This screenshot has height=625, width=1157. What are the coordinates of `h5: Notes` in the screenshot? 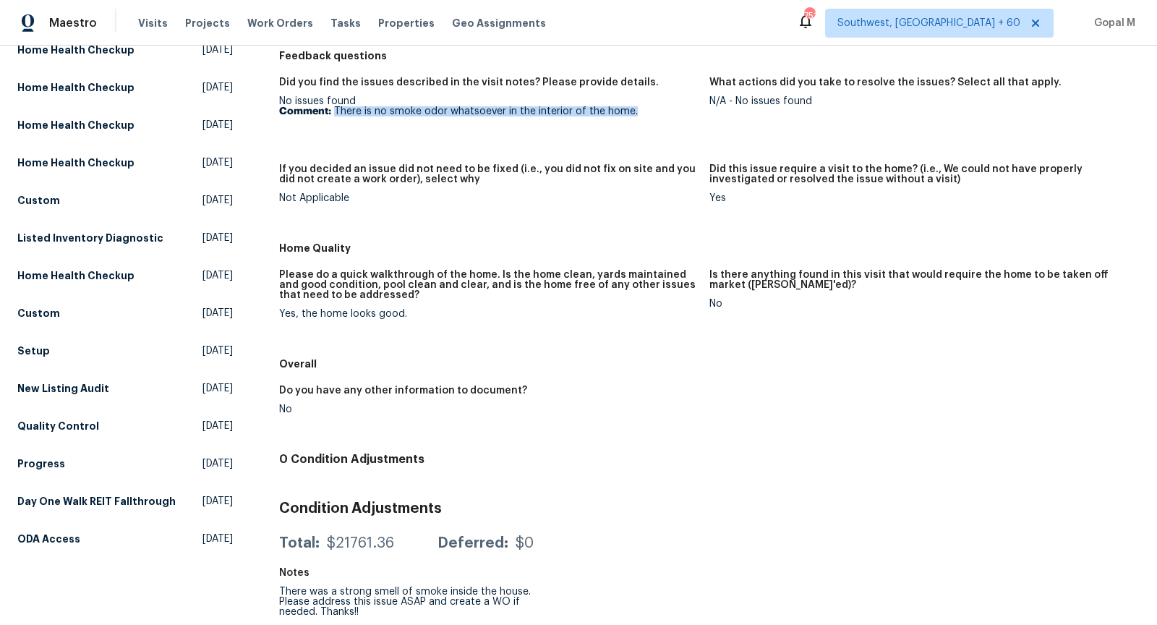 It's located at (294, 573).